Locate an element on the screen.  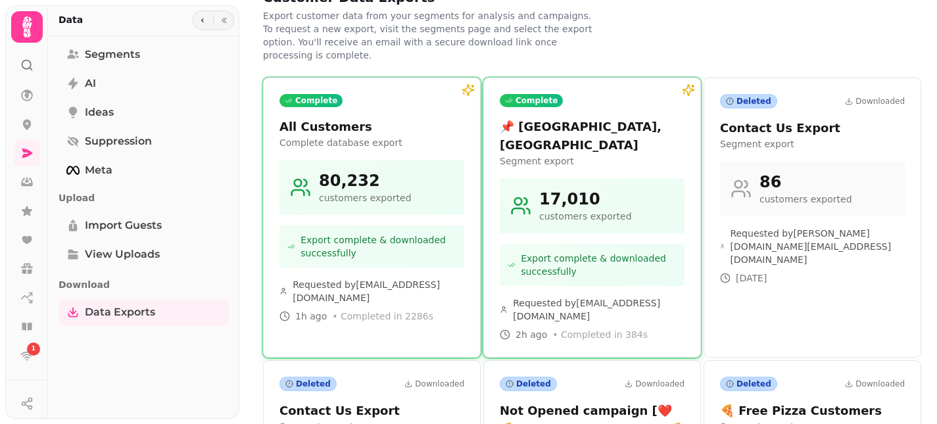
a: 1 is located at coordinates (27, 356).